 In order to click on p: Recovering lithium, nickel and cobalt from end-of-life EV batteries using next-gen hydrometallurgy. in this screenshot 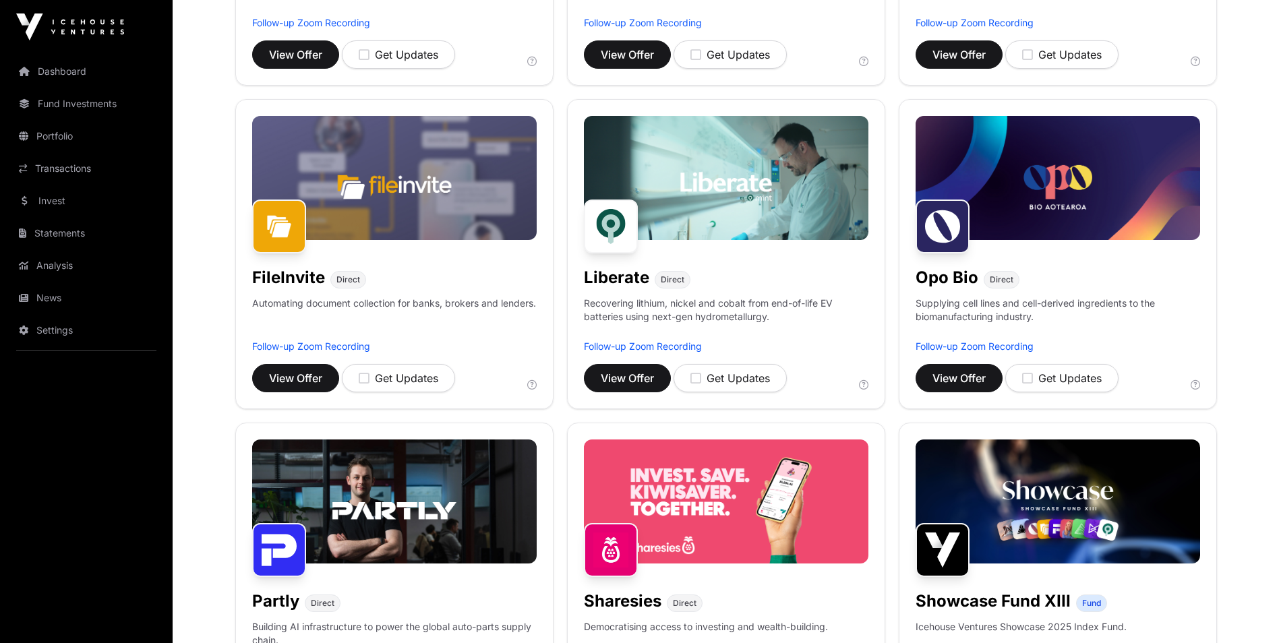, I will do `click(726, 318)`.